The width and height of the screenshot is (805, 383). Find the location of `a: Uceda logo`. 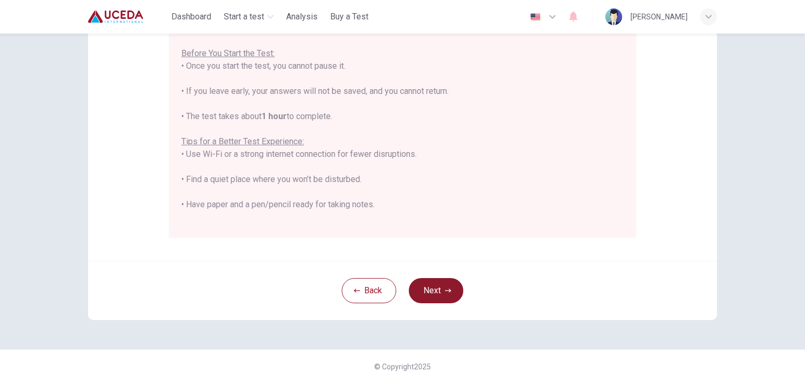

a: Uceda logo is located at coordinates (127, 17).